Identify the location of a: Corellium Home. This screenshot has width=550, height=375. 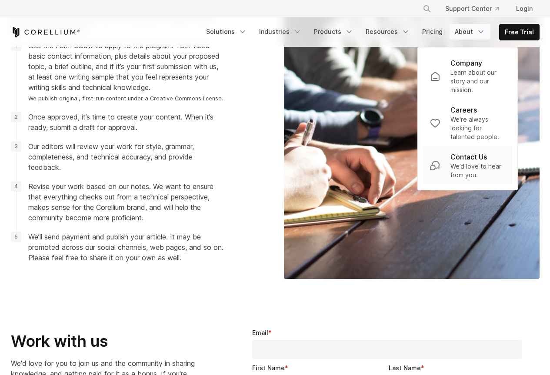
(45, 32).